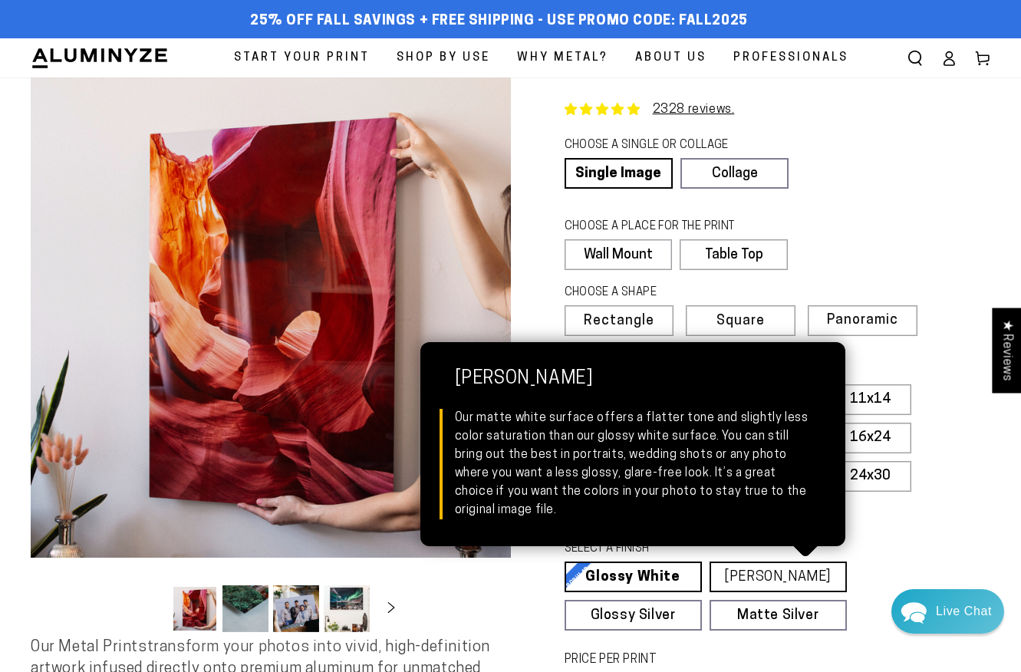 The height and width of the screenshot is (672, 1021). What do you see at coordinates (163, 444) in the screenshot?
I see `span: We run on` at bounding box center [163, 444].